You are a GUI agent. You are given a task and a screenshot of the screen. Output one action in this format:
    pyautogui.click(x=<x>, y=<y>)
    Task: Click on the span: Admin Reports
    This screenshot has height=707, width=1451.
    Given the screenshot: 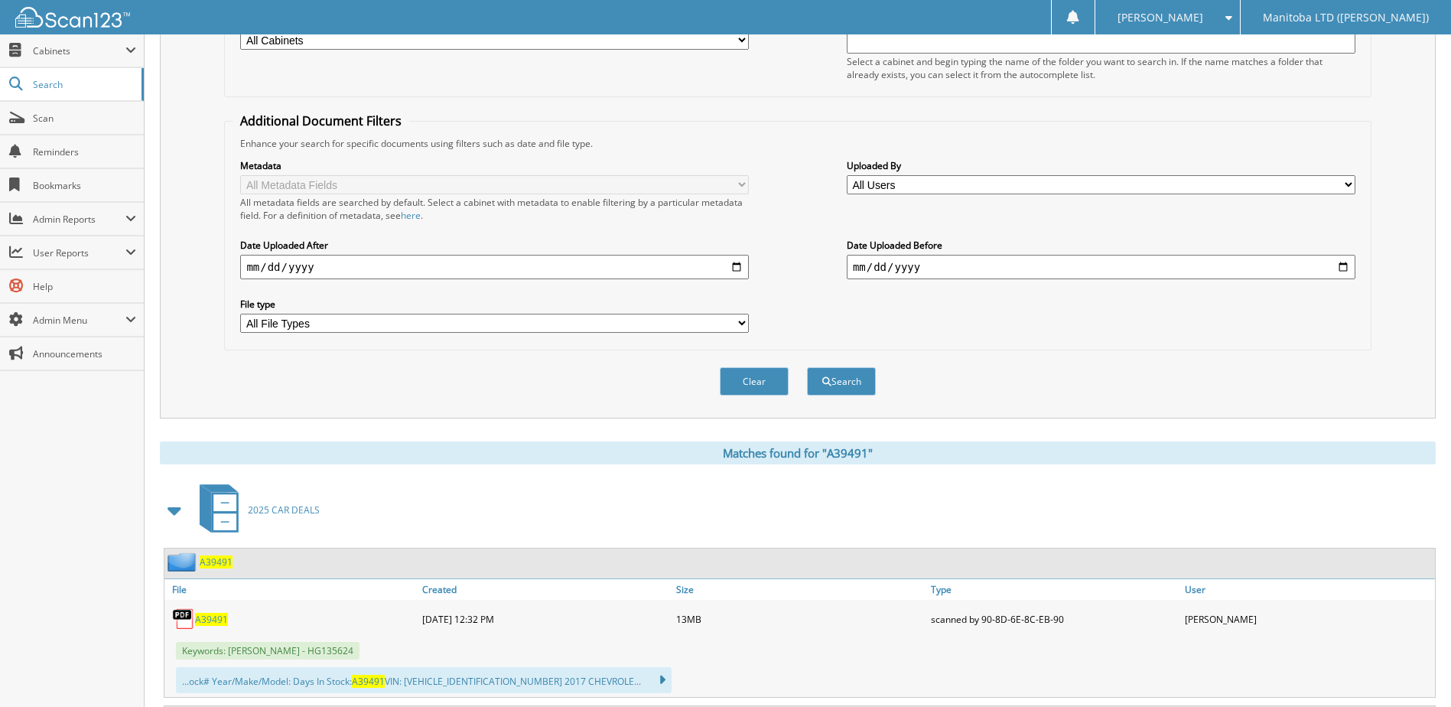 What is the action you would take?
    pyautogui.click(x=79, y=219)
    